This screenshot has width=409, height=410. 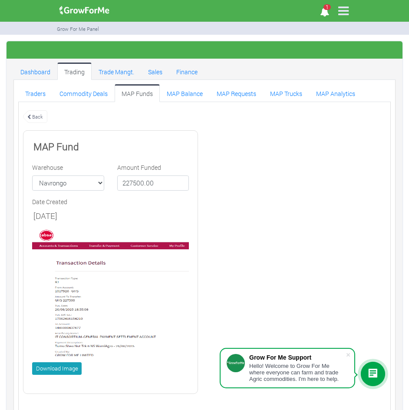 I want to click on small: Grow For Me Panel, so click(x=78, y=29).